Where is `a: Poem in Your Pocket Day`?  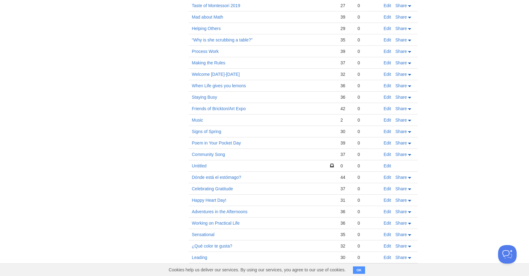
a: Poem in Your Pocket Day is located at coordinates (216, 143).